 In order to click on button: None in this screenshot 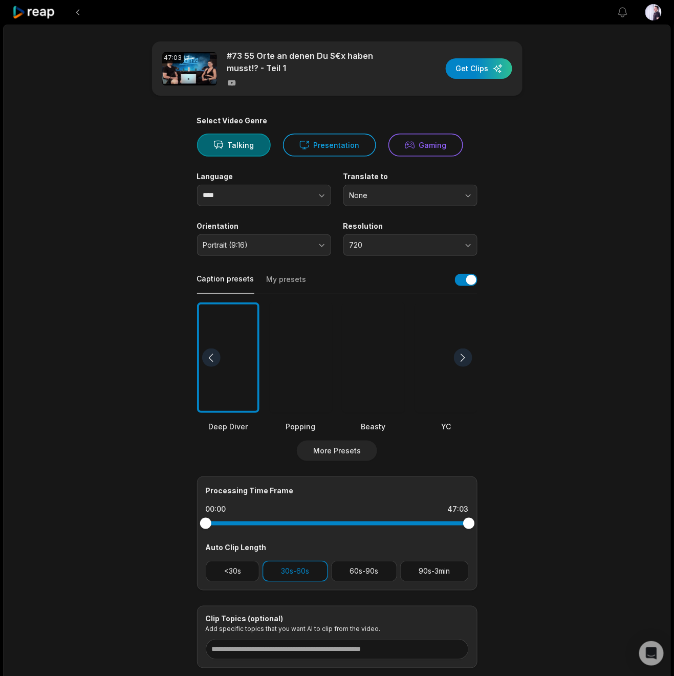, I will do `click(410, 195)`.